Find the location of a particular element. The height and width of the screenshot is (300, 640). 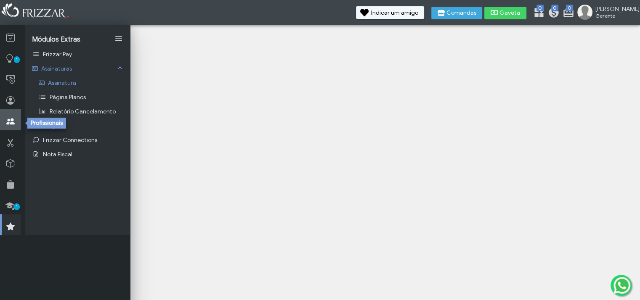

button: Comandas is located at coordinates (457, 13).